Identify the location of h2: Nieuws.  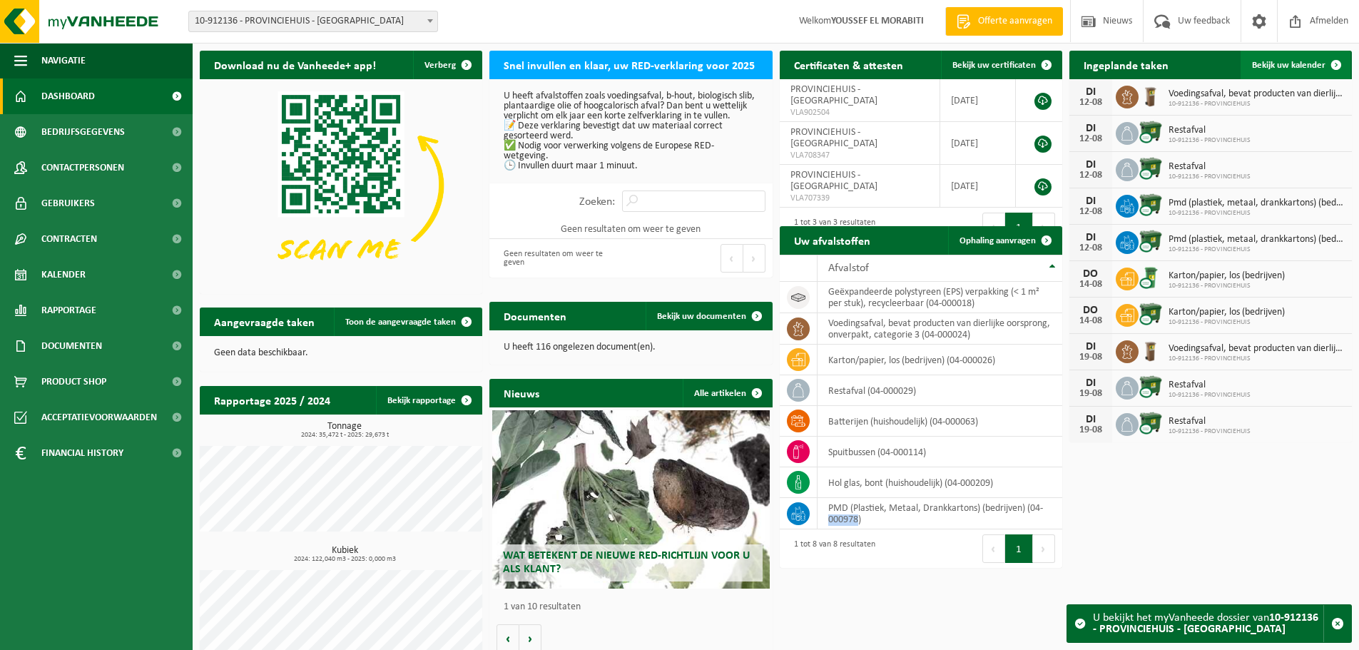
(521, 392).